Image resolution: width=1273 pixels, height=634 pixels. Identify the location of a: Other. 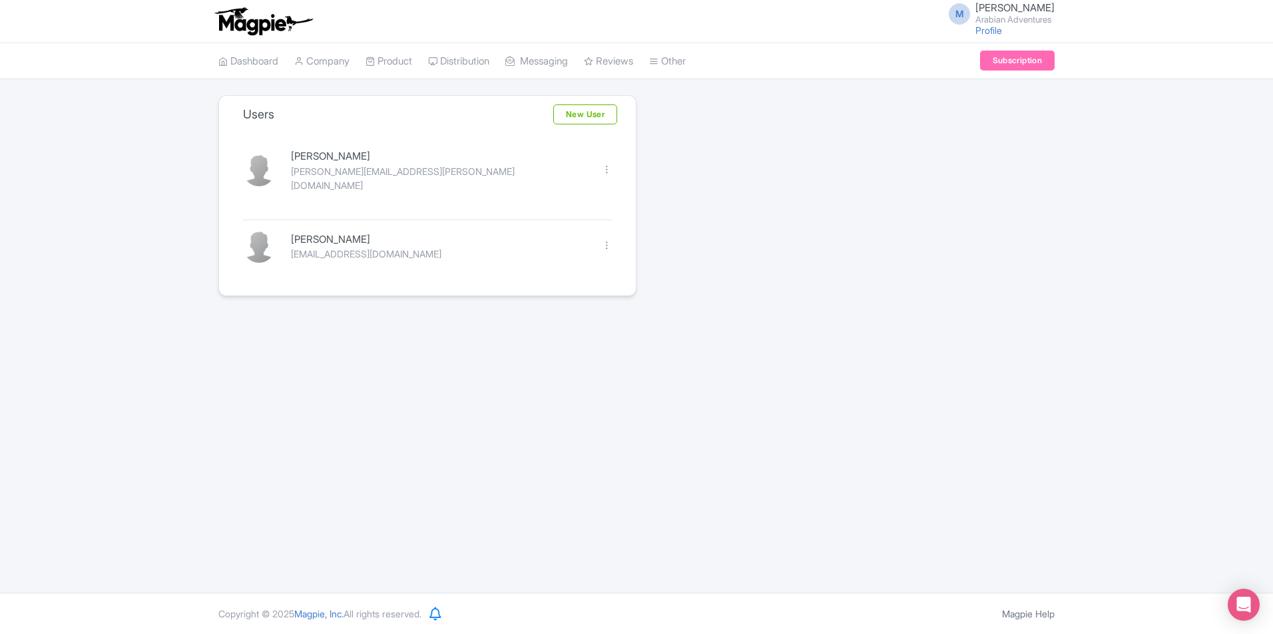
(667, 61).